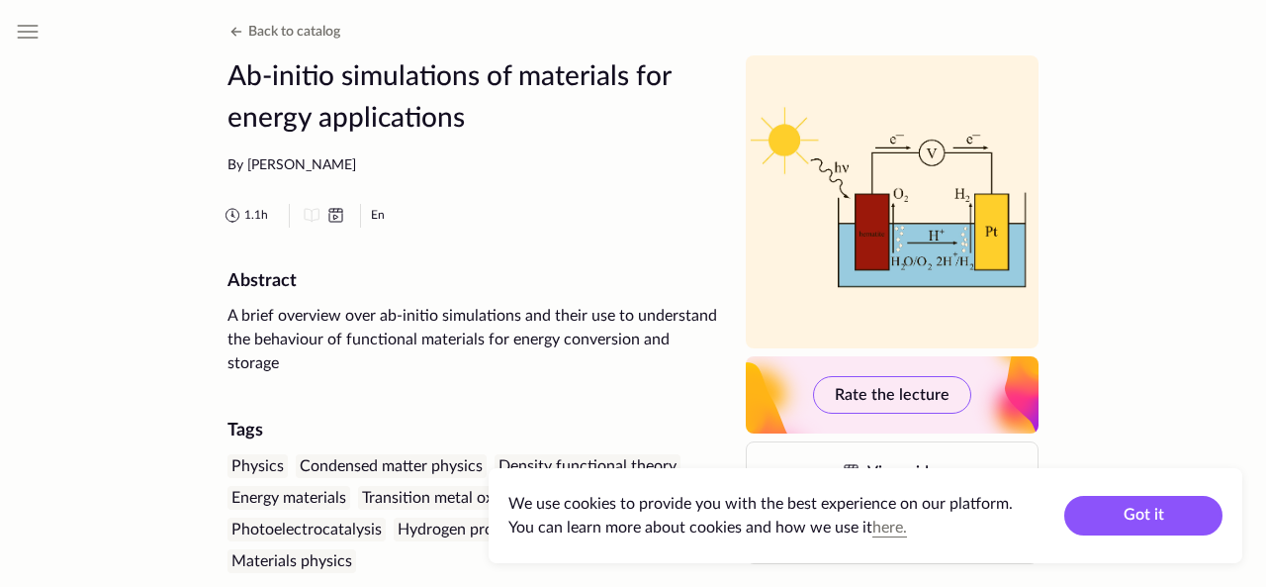 Image resolution: width=1266 pixels, height=587 pixels. I want to click on div: Tags, so click(475, 430).